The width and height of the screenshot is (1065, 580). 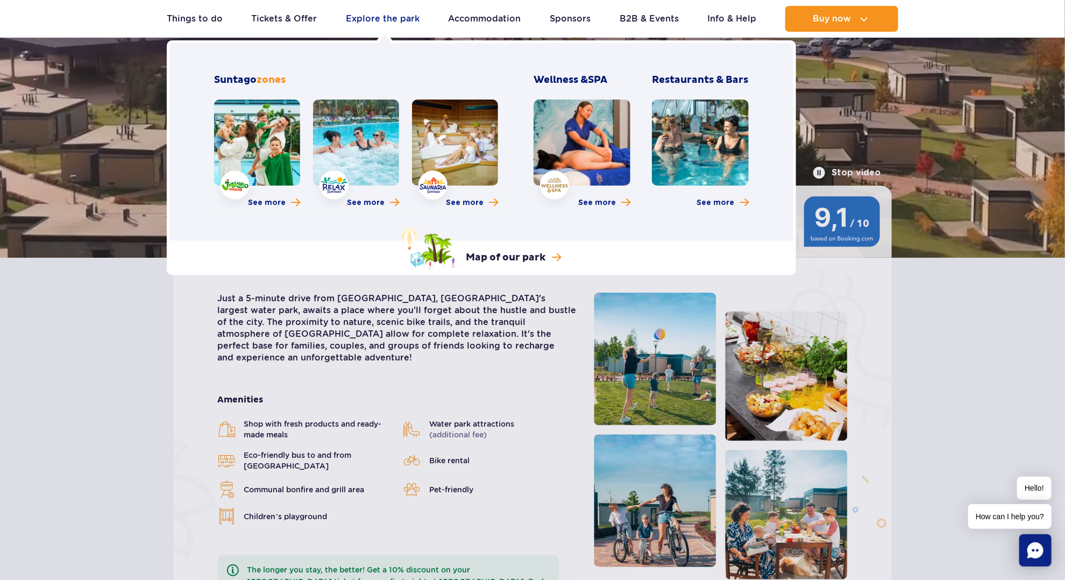 I want to click on a: More about Saunaria zone, so click(x=472, y=203).